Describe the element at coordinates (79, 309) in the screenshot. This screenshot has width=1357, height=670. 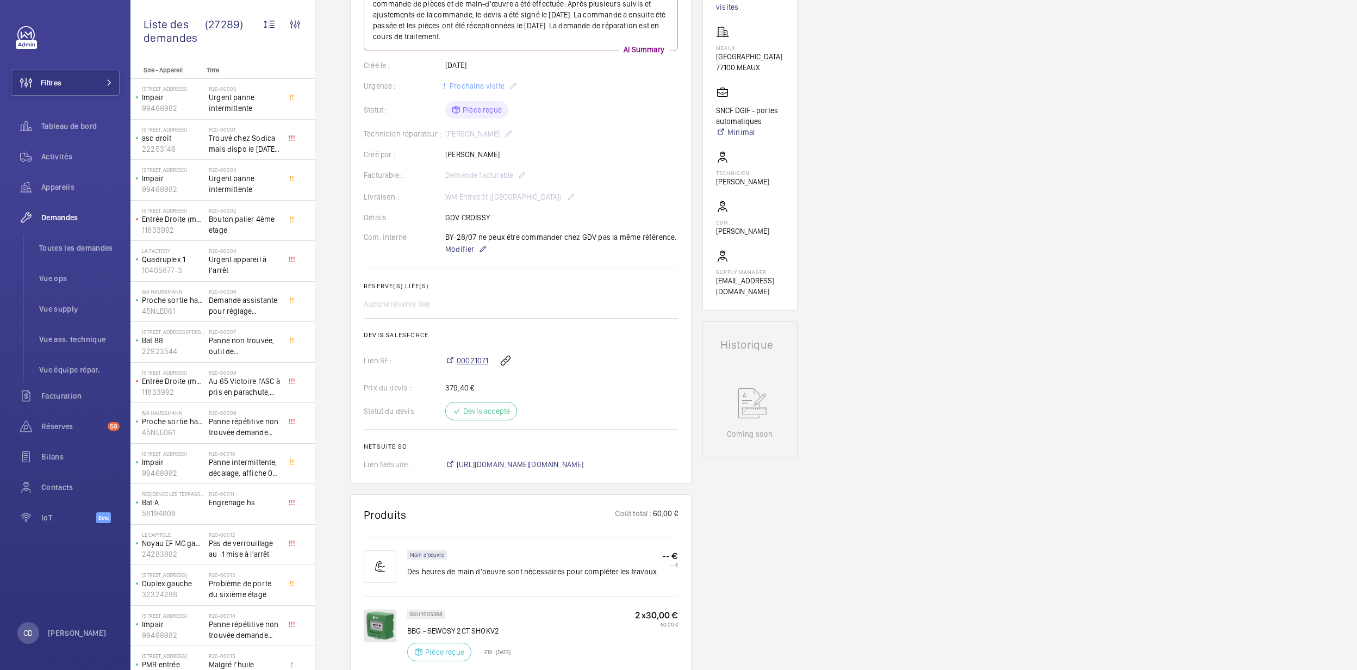
I see `span: Vue supply` at that location.